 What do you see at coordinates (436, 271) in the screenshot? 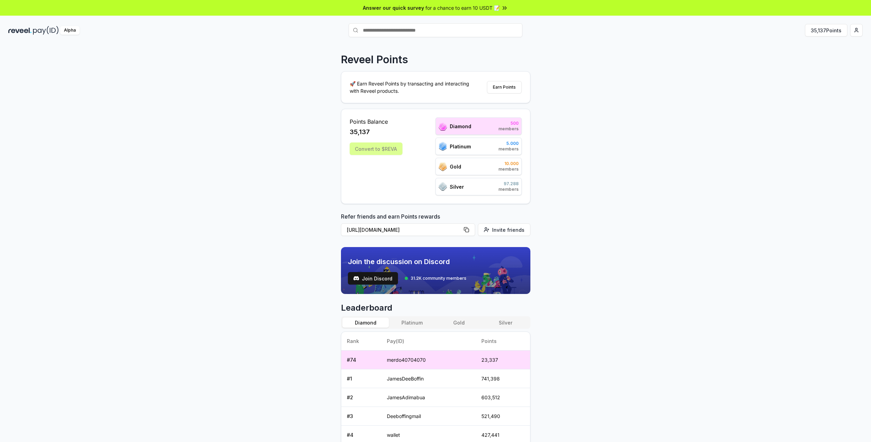
I see `img: discord_banner` at bounding box center [436, 271].